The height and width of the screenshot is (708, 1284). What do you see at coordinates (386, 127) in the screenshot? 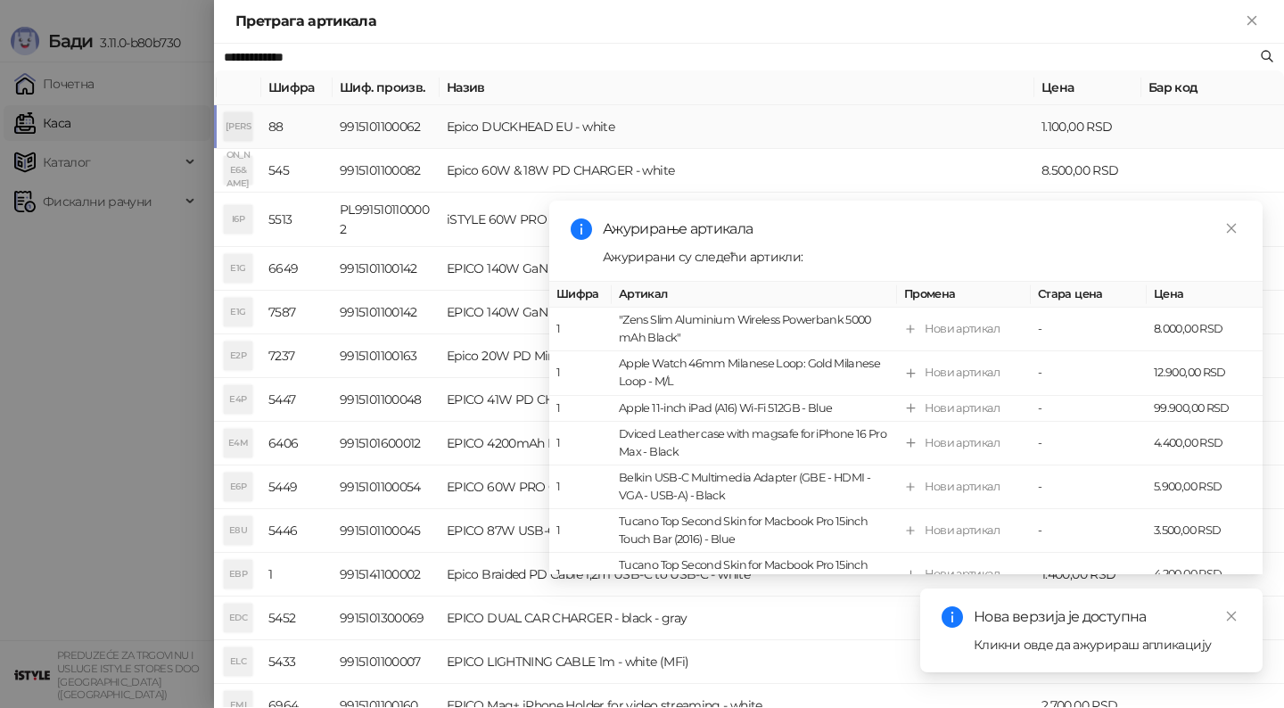
I see `td: 9915101100062` at bounding box center [386, 127].